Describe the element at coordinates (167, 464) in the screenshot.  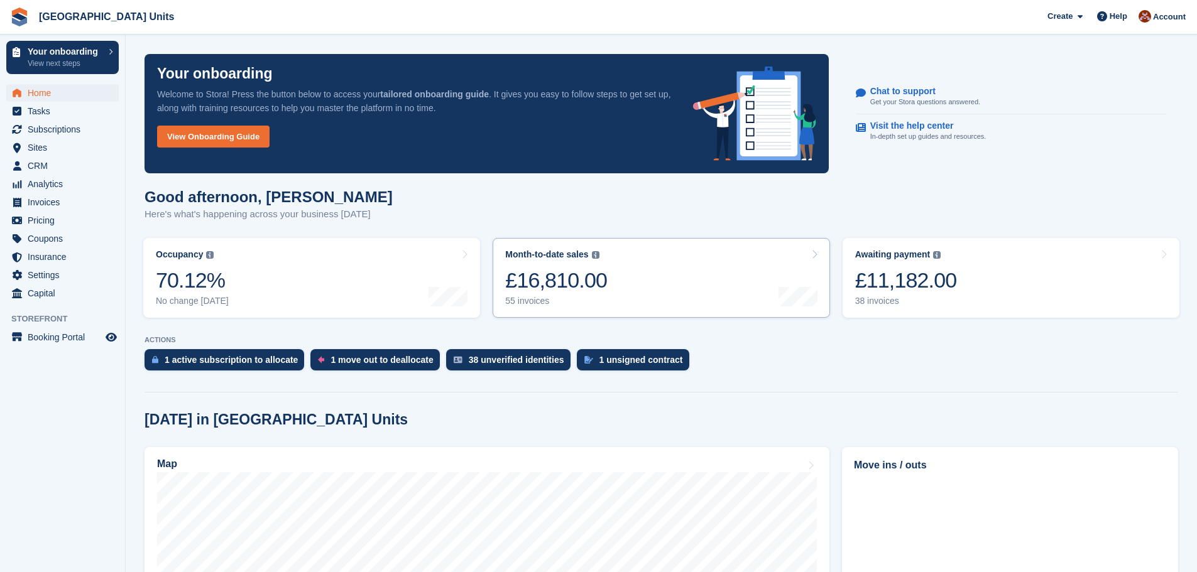
I see `h2: Map` at that location.